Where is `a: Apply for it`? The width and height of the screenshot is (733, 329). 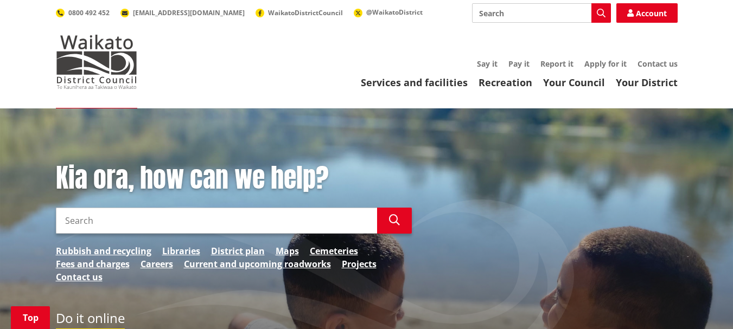 a: Apply for it is located at coordinates (606, 63).